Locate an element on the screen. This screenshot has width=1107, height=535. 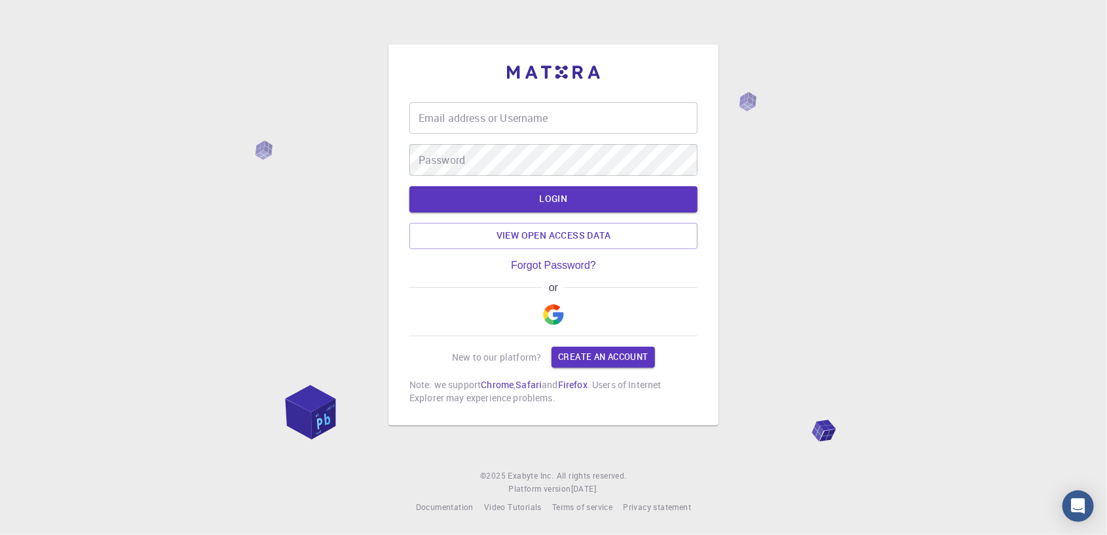
button: LOGIN is located at coordinates (554, 199).